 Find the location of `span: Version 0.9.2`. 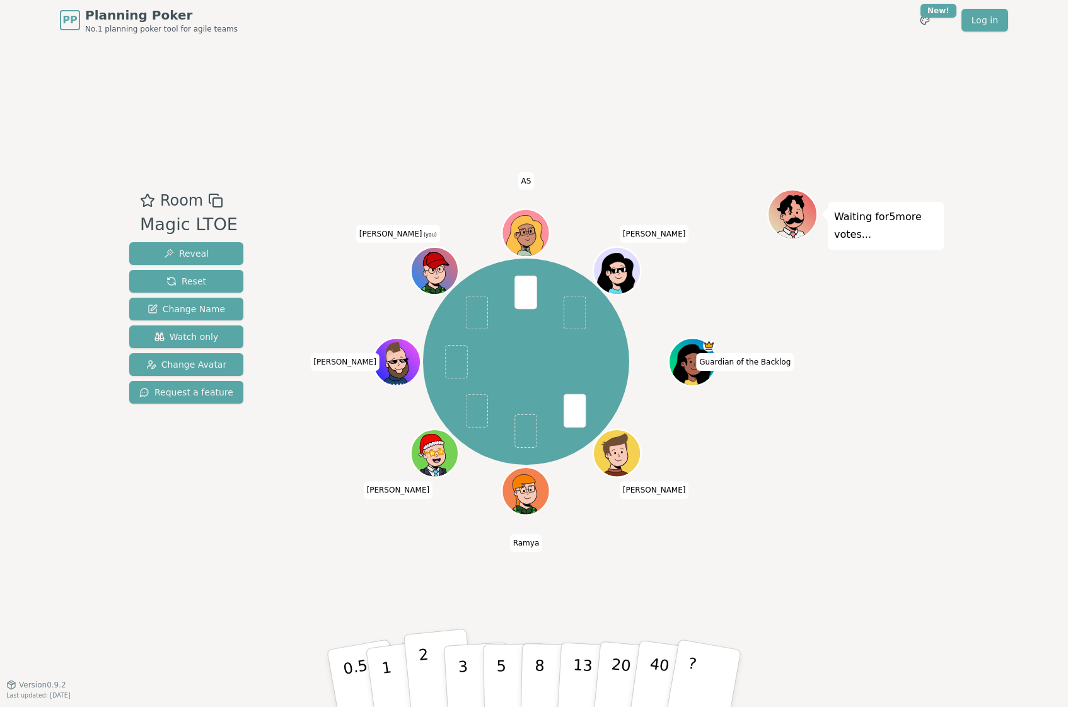

span: Version 0.9.2 is located at coordinates (42, 685).